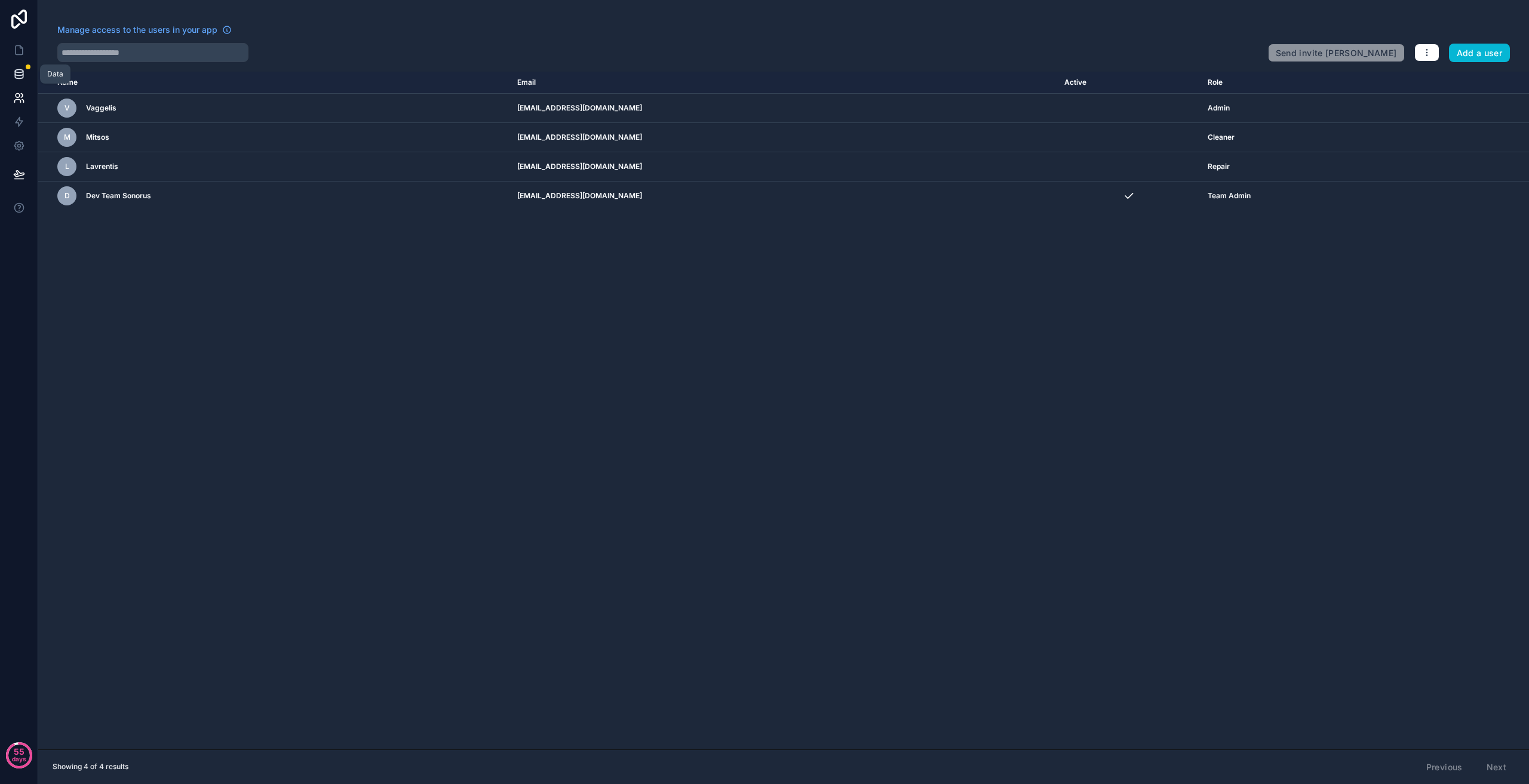 The image size is (1529, 784). What do you see at coordinates (274, 83) in the screenshot?
I see `th: Name` at bounding box center [274, 83].